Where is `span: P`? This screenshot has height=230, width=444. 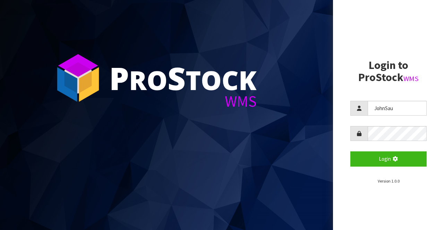
span: P is located at coordinates (119, 78).